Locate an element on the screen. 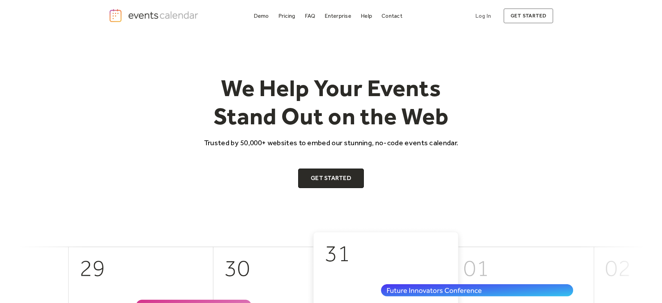 The width and height of the screenshot is (662, 303). a: Enterprise is located at coordinates (338, 16).